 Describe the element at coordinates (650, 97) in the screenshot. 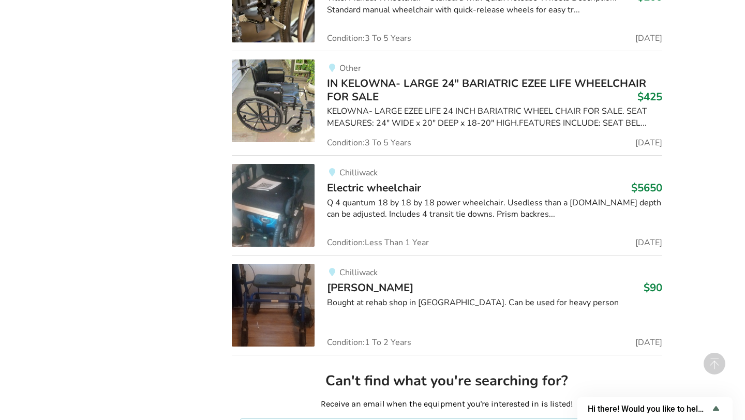

I see `h3: $425` at that location.